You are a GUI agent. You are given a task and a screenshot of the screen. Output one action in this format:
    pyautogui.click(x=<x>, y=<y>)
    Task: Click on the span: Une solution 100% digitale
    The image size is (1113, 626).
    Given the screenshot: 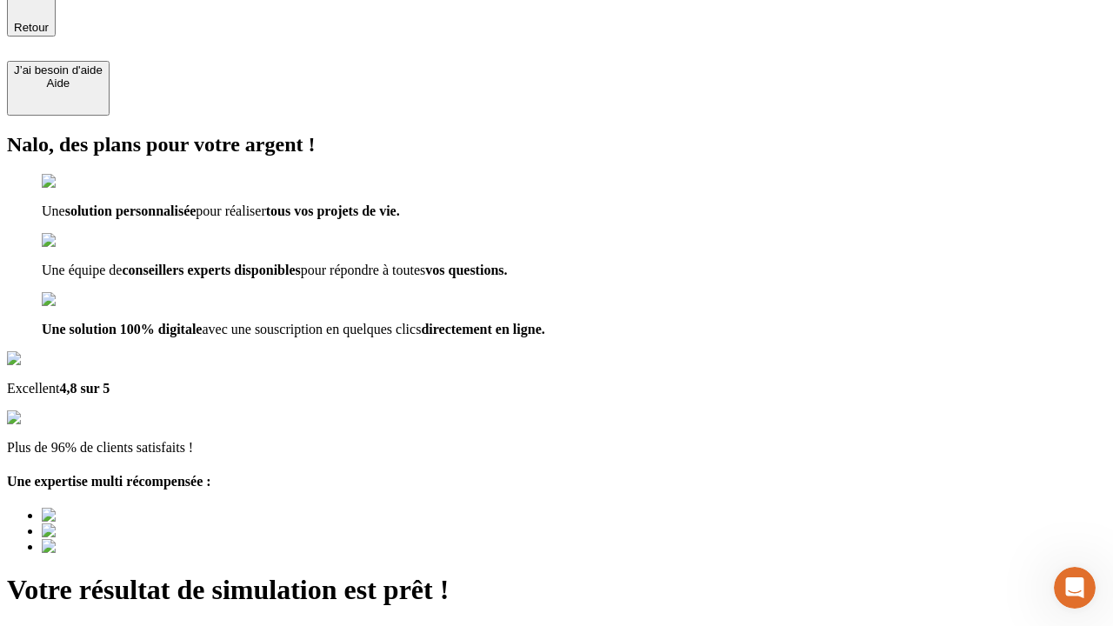 What is the action you would take?
    pyautogui.click(x=122, y=329)
    